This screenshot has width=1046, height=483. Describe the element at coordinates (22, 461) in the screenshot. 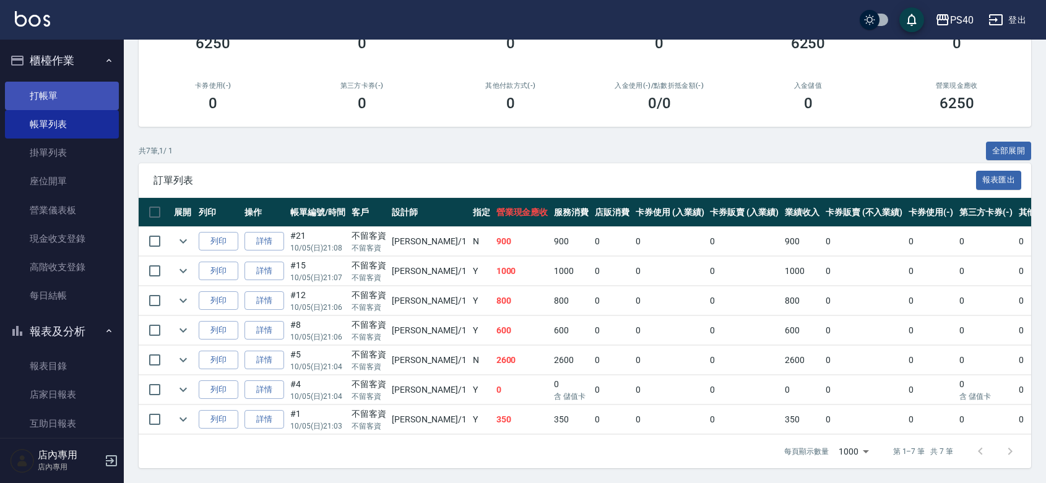

I see `img: Person` at that location.